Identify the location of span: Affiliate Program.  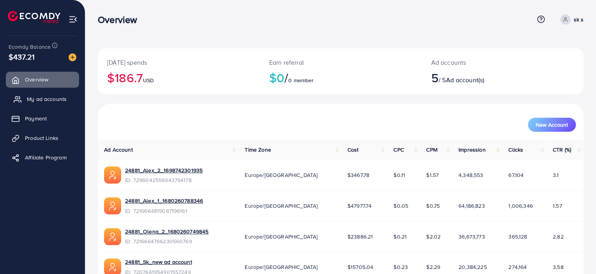
(46, 157).